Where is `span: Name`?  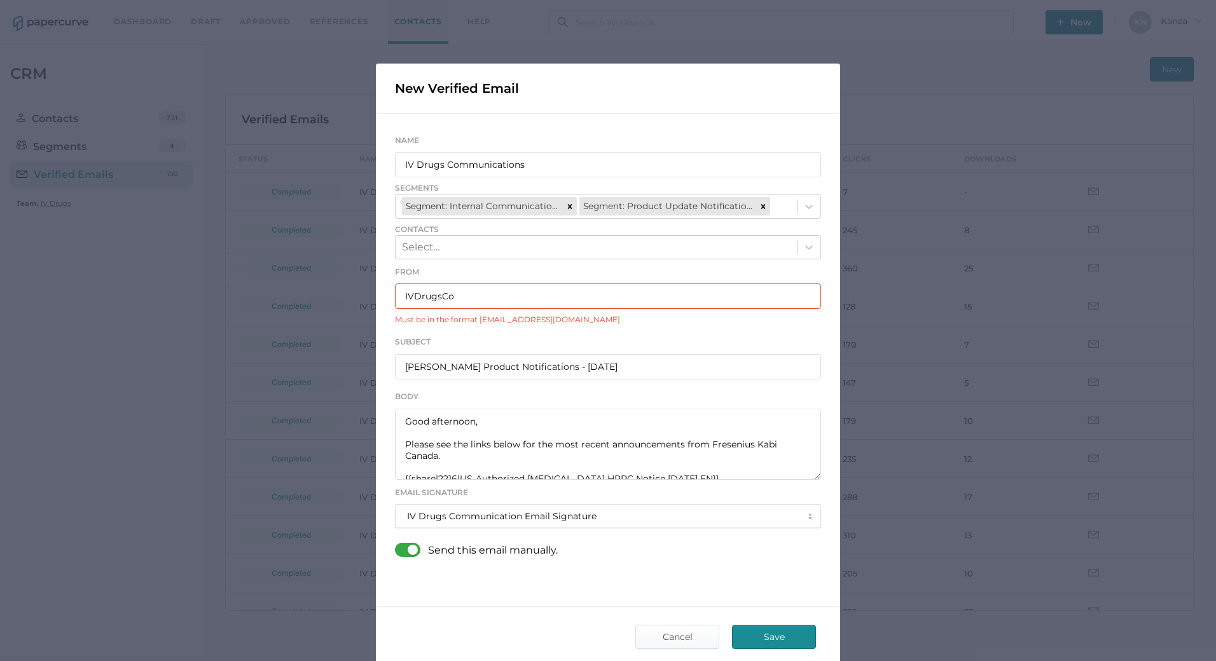 span: Name is located at coordinates (407, 140).